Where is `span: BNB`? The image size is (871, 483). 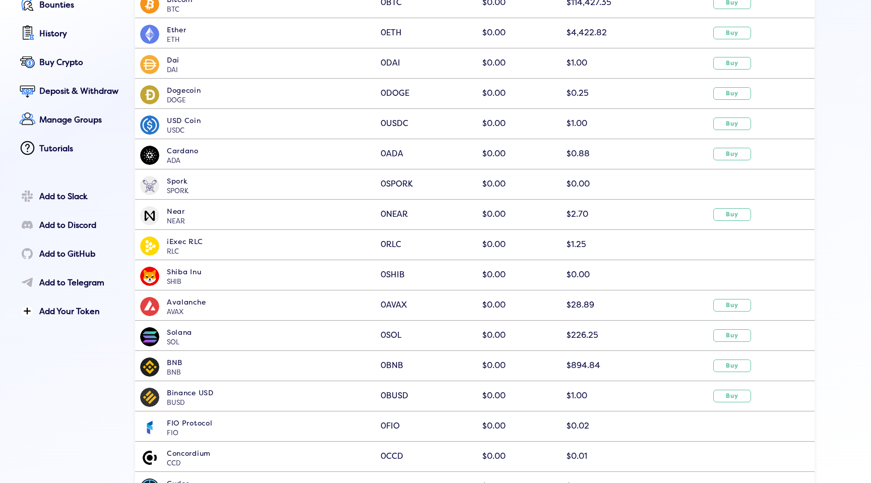
span: BNB is located at coordinates (395, 366).